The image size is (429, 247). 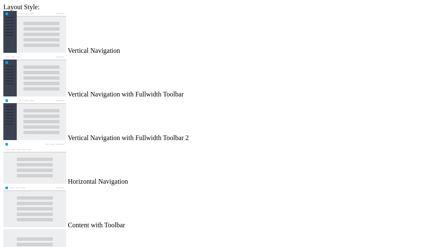 What do you see at coordinates (214, 76) in the screenshot?
I see `md-radio-button: Vertical Navigation with Fullwidth Toolbar` at bounding box center [214, 76].